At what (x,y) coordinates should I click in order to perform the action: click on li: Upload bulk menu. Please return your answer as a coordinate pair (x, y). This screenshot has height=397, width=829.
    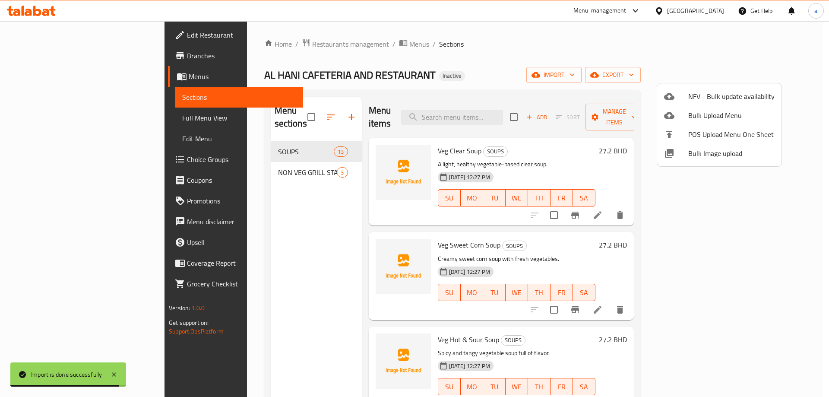
    Looking at the image, I should click on (719, 115).